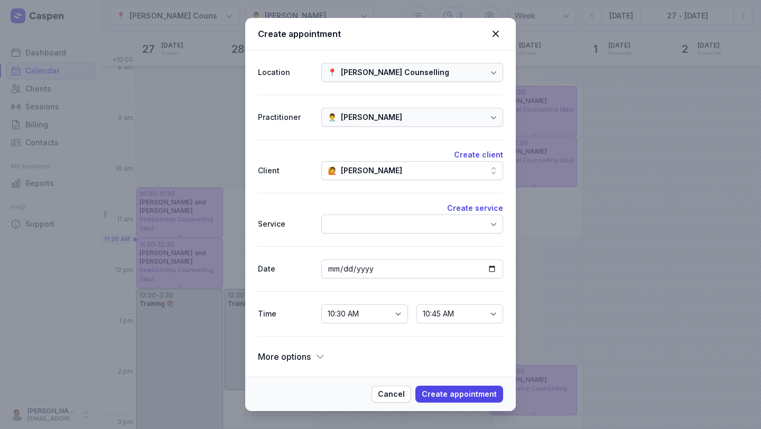 The height and width of the screenshot is (429, 761). Describe the element at coordinates (391, 394) in the screenshot. I see `button: Cancel` at that location.